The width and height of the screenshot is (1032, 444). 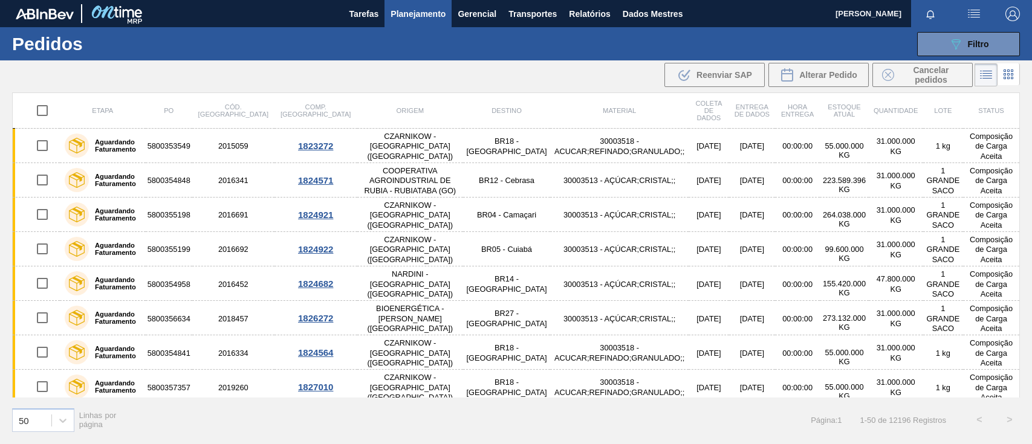 What do you see at coordinates (929, 420) in the screenshot?
I see `font: Registros` at bounding box center [929, 420].